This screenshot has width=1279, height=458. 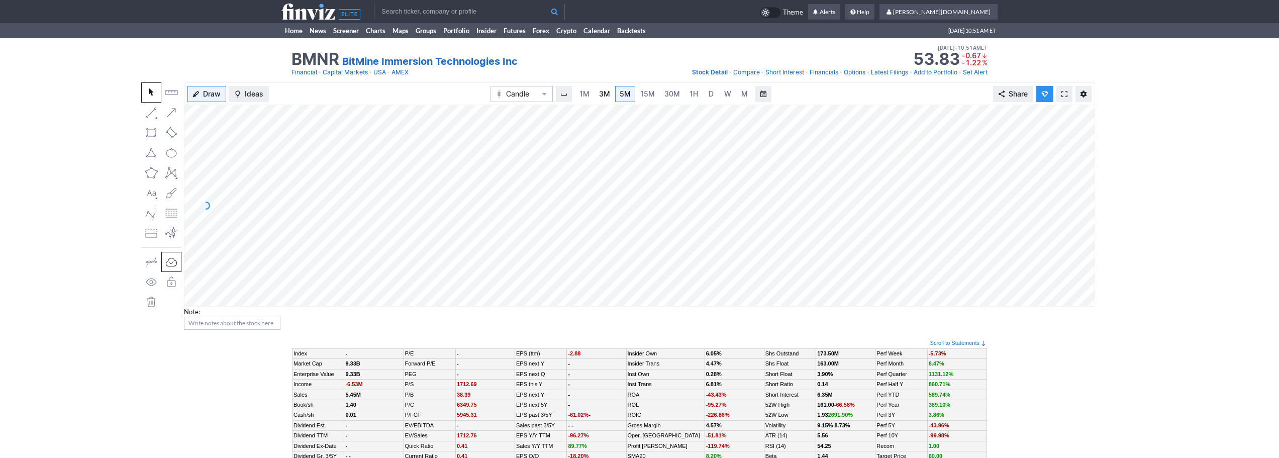 What do you see at coordinates (171, 113) in the screenshot?
I see `button: Arrow` at bounding box center [171, 113].